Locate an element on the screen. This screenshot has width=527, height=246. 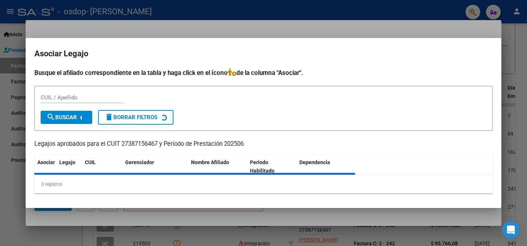
span: Asociar is located at coordinates (46, 163).